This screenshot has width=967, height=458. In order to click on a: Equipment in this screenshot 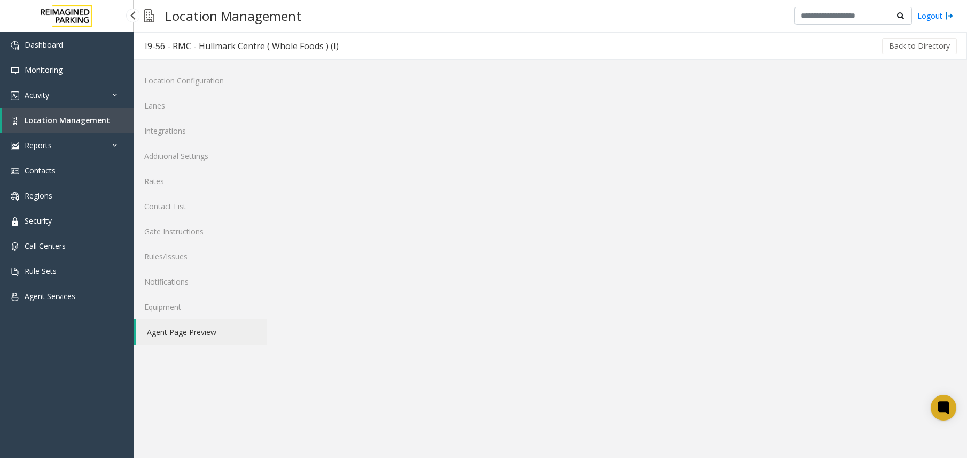, I will do `click(200, 306)`.